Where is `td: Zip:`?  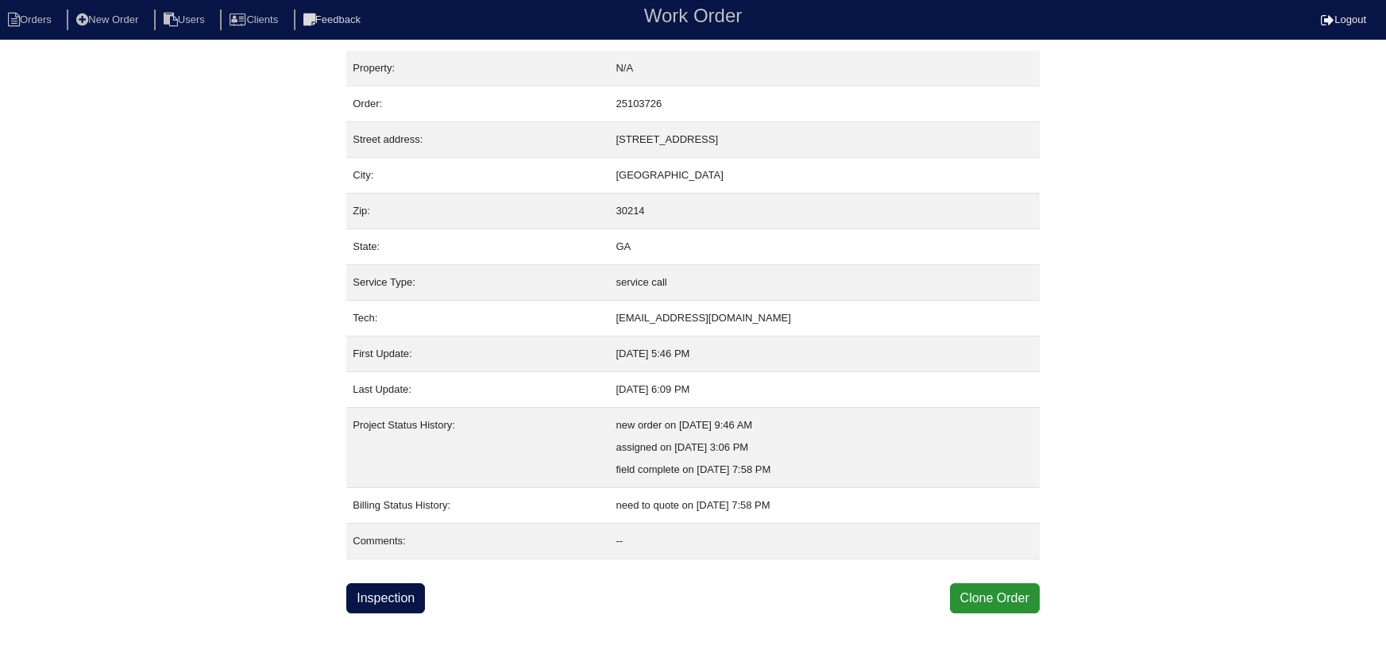
td: Zip: is located at coordinates (477, 211).